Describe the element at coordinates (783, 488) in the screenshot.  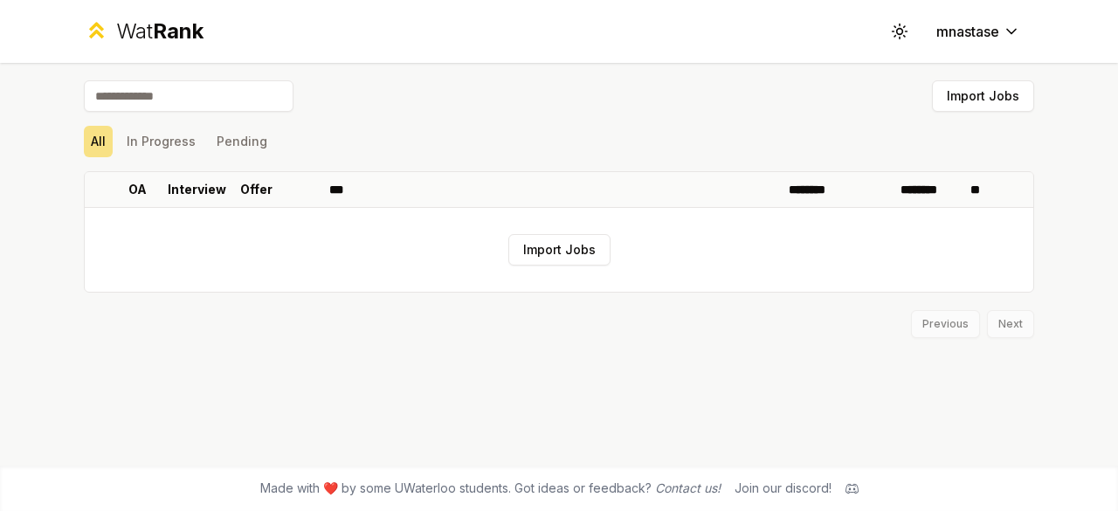
I see `div: Join our discord!` at that location.